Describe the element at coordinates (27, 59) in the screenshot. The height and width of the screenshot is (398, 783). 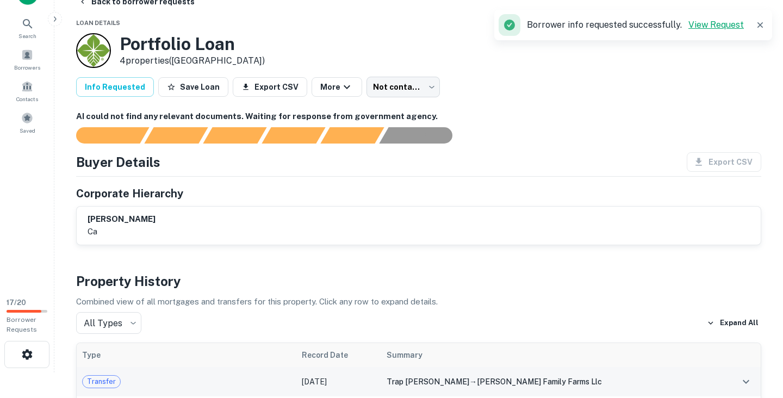
I see `a: Borrowers` at that location.